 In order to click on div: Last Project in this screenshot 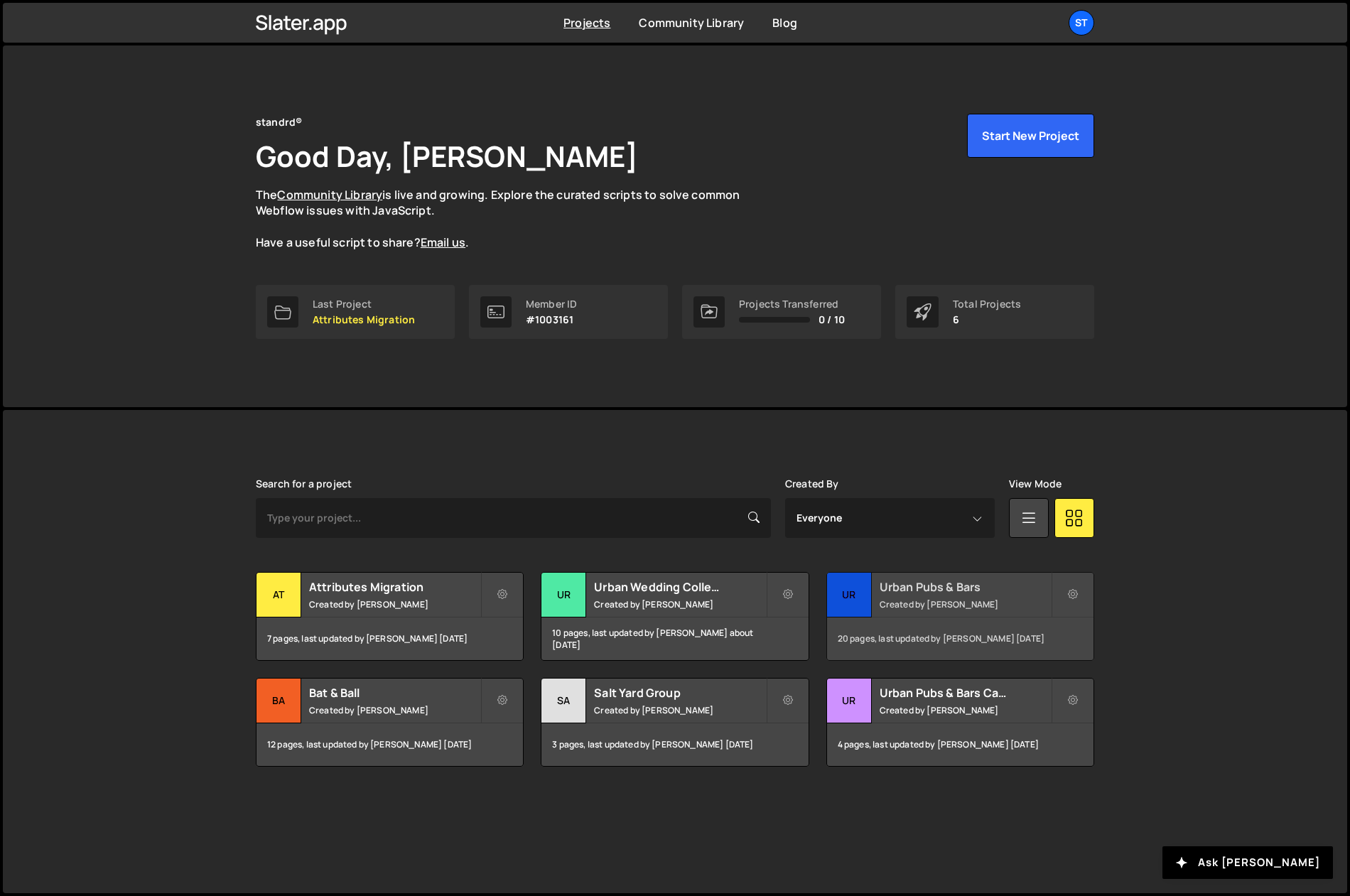, I will do `click(364, 304)`.